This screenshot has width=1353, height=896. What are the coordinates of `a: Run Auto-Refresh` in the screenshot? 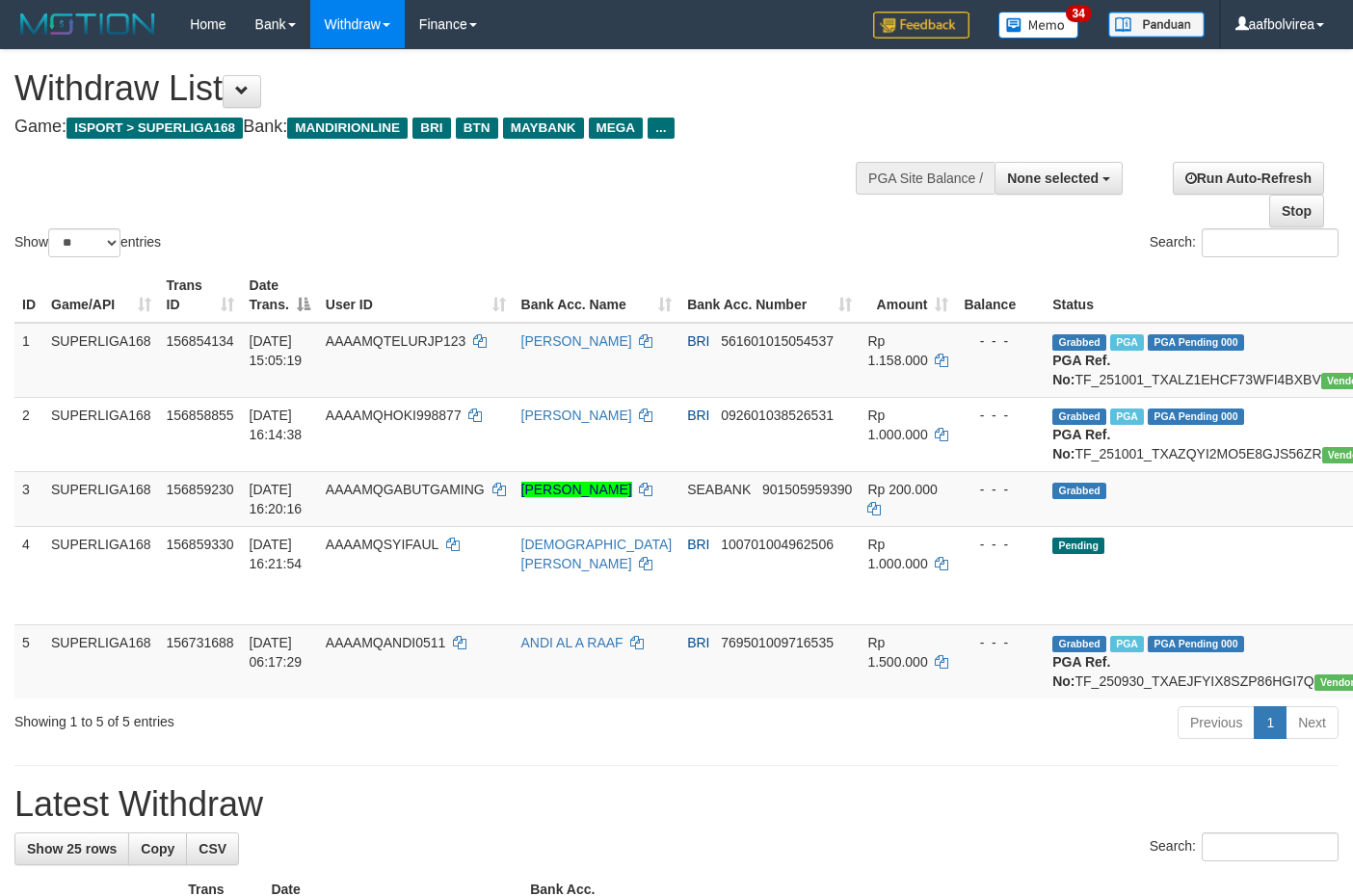 It's located at (1248, 178).